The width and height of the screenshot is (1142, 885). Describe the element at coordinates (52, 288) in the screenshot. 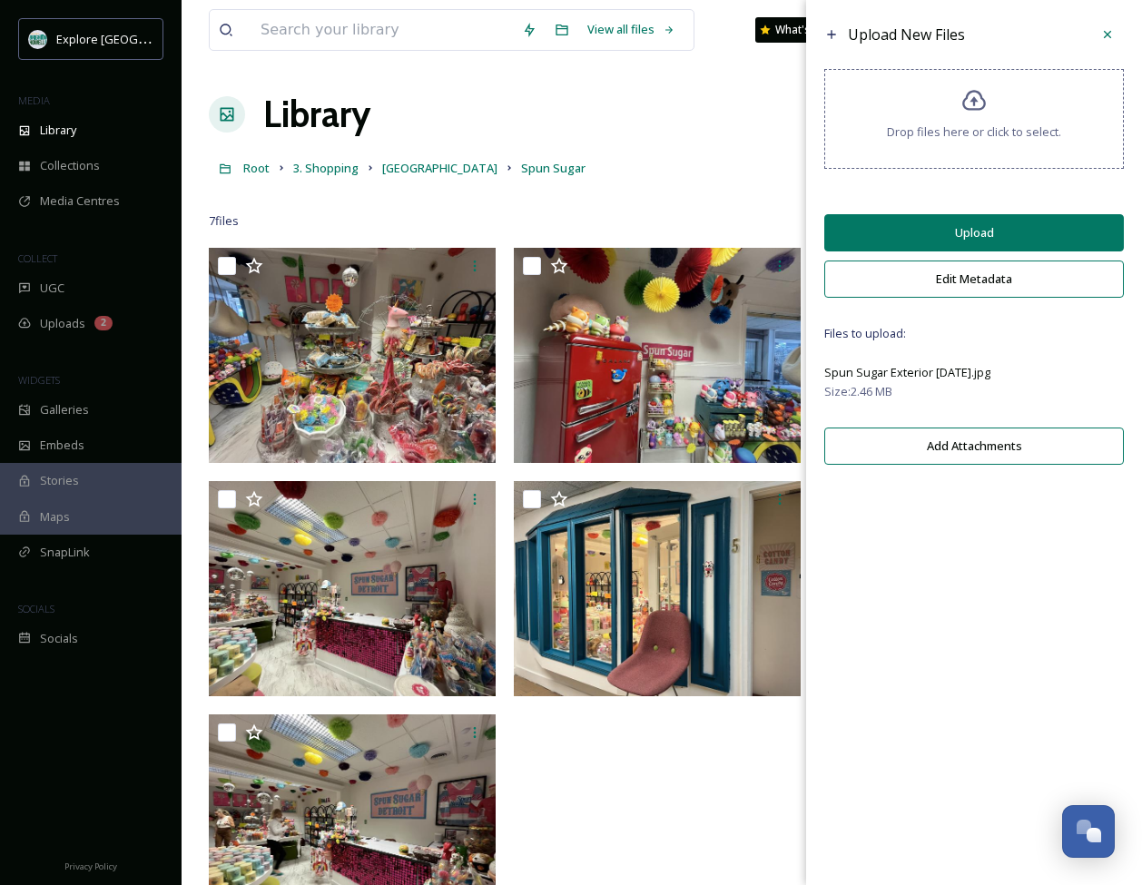

I see `span: UGC` at that location.